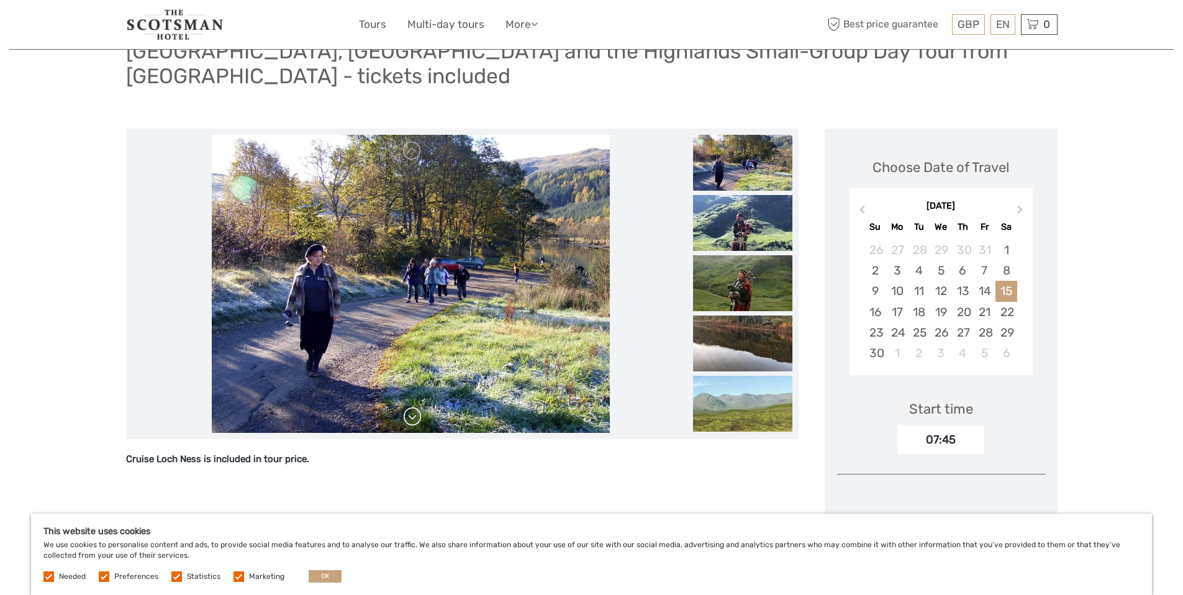 This screenshot has width=1183, height=595. I want to click on div: Tu, so click(918, 227).